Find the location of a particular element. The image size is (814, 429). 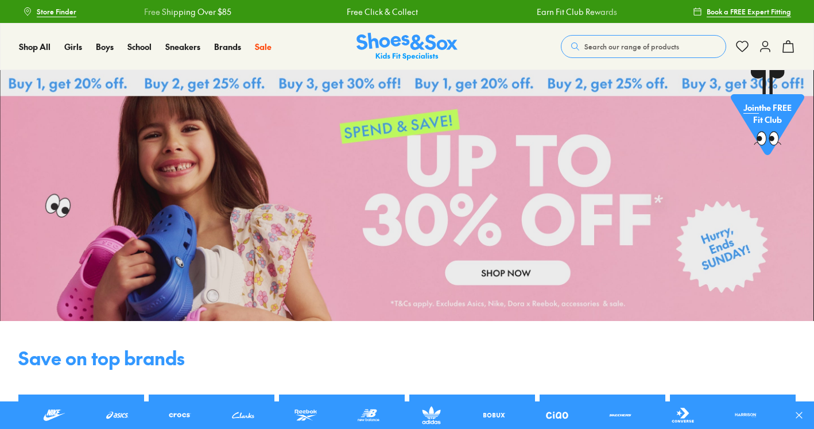

a: Shop All is located at coordinates (34, 46).